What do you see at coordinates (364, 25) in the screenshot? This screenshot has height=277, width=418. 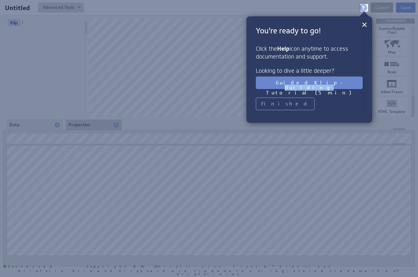 I see `button: Close` at bounding box center [364, 25].